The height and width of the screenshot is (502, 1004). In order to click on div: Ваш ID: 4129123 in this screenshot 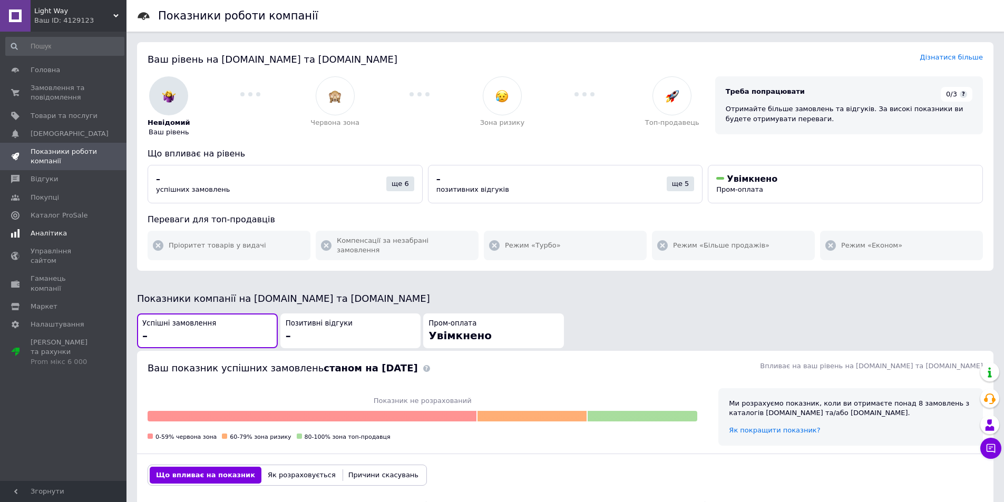, I will do `click(80, 21)`.